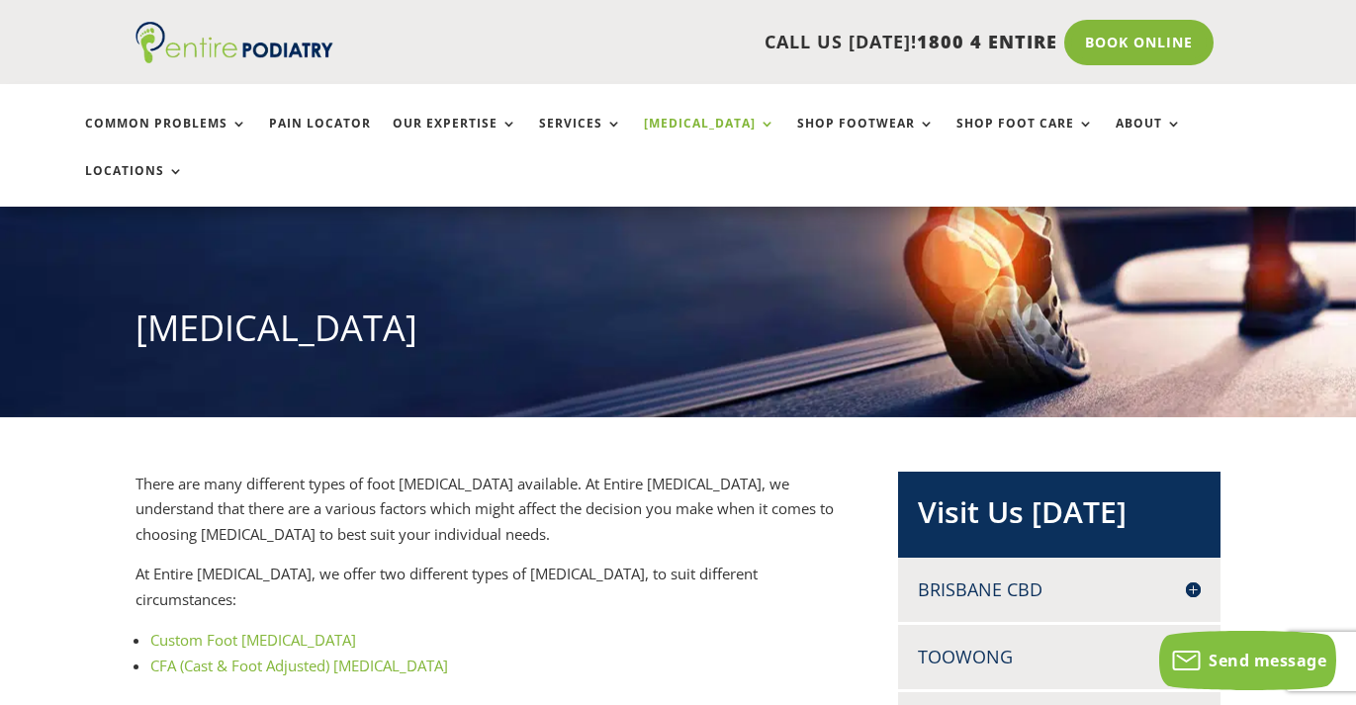 Image resolution: width=1356 pixels, height=705 pixels. Describe the element at coordinates (1025, 138) in the screenshot. I see `a: Shop Foot Care` at that location.